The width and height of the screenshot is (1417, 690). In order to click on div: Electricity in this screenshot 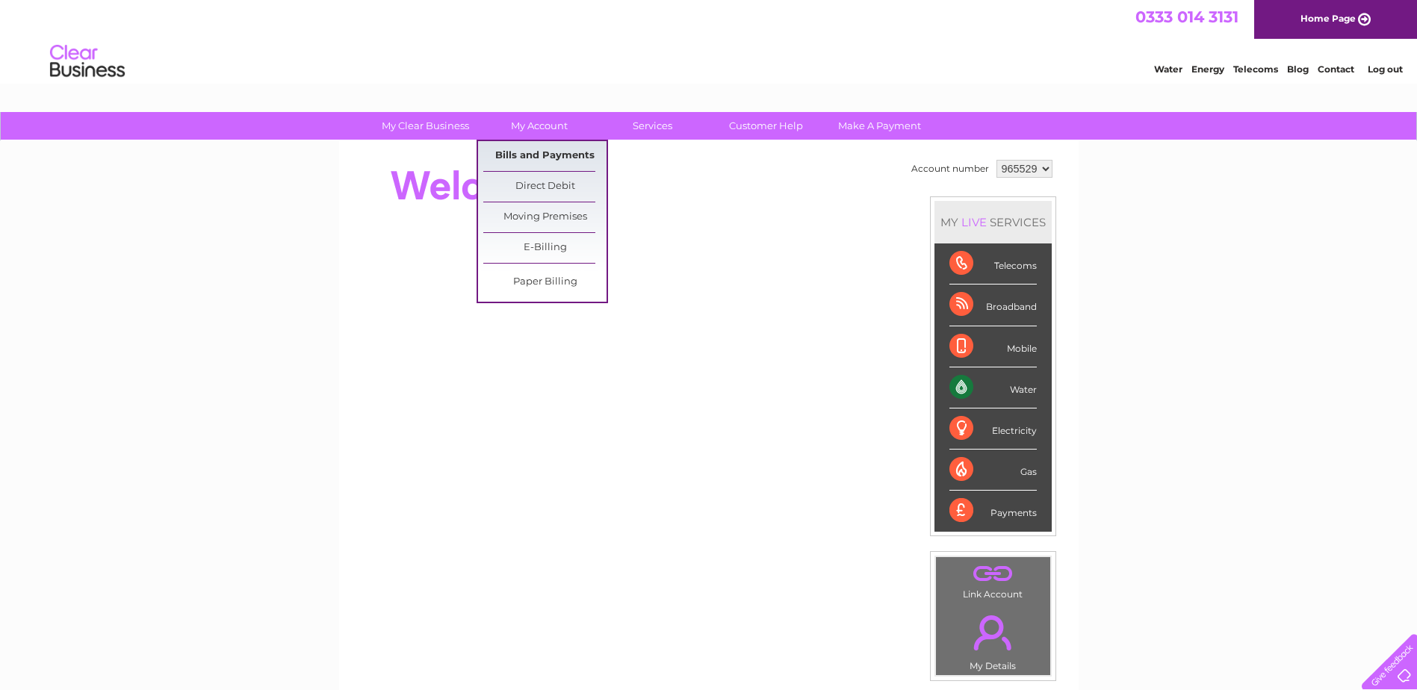, I will do `click(993, 429)`.